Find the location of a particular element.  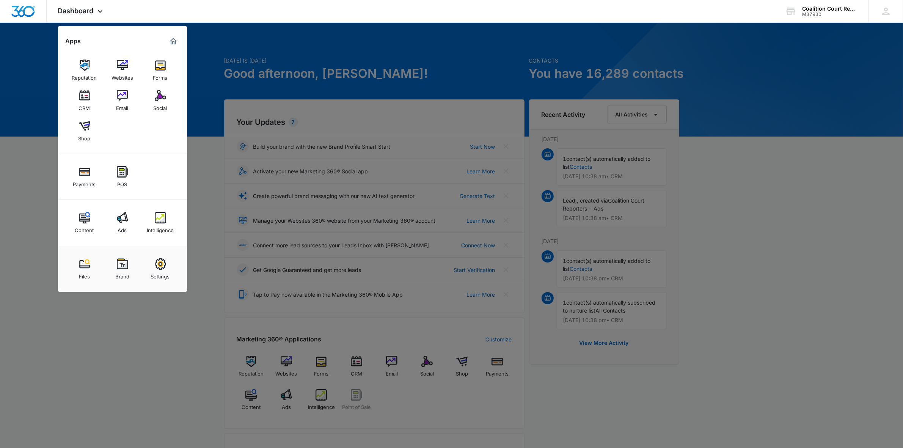

div: account id is located at coordinates (830, 14).